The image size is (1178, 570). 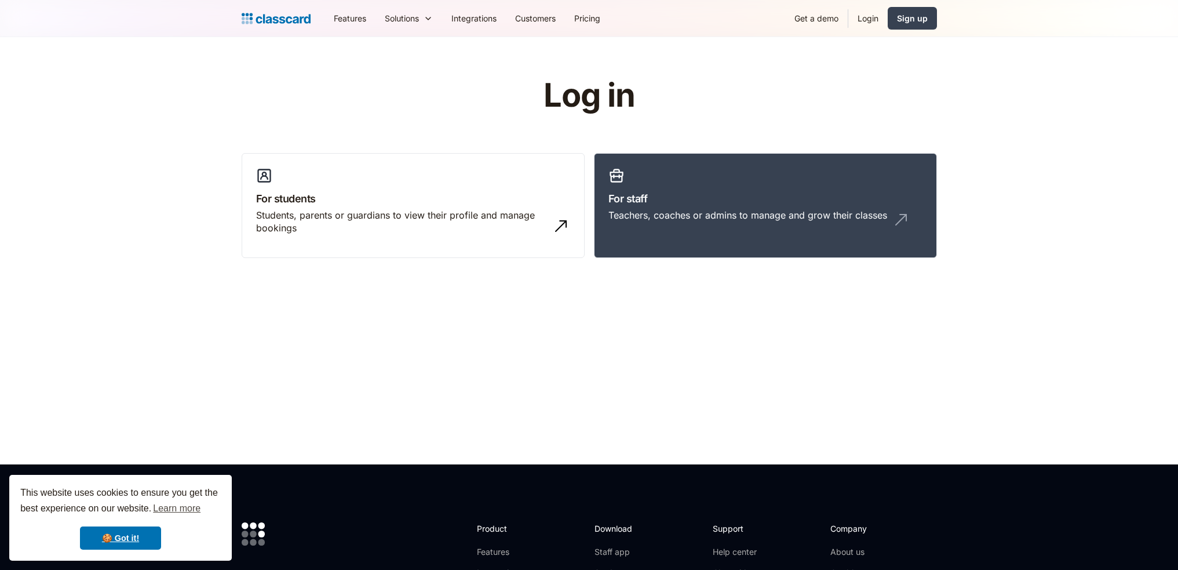 I want to click on a: Pricing, so click(x=587, y=18).